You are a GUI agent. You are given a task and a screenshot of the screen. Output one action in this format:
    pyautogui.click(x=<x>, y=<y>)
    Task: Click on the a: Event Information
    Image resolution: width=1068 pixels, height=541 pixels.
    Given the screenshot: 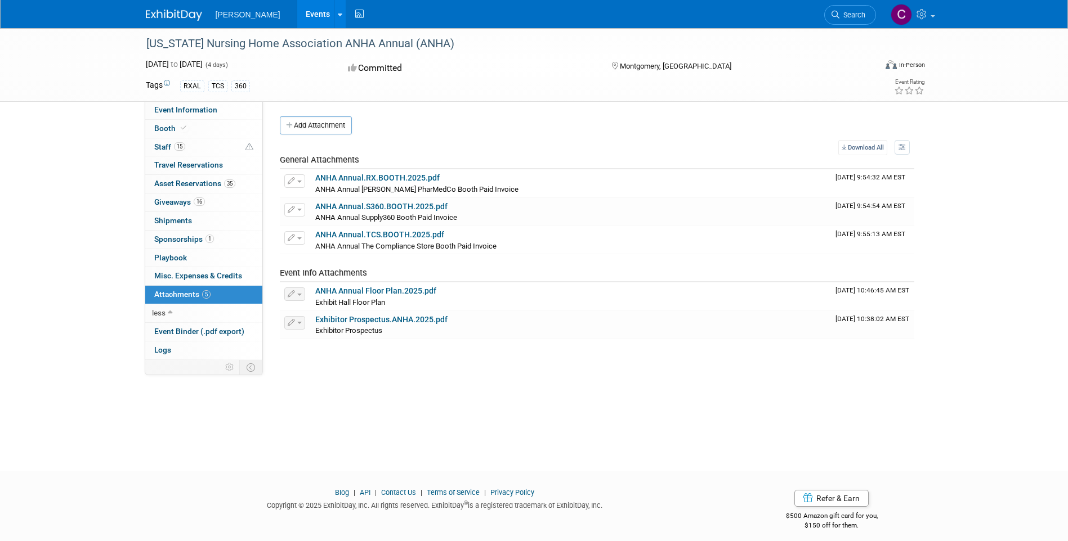 What is the action you would take?
    pyautogui.click(x=204, y=110)
    